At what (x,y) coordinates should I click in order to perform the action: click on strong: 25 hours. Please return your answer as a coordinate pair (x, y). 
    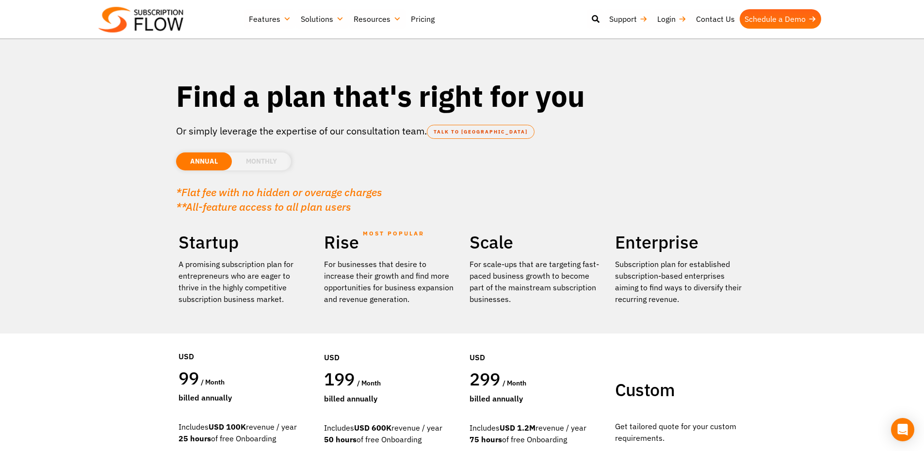
    Looking at the image, I should click on (195, 438).